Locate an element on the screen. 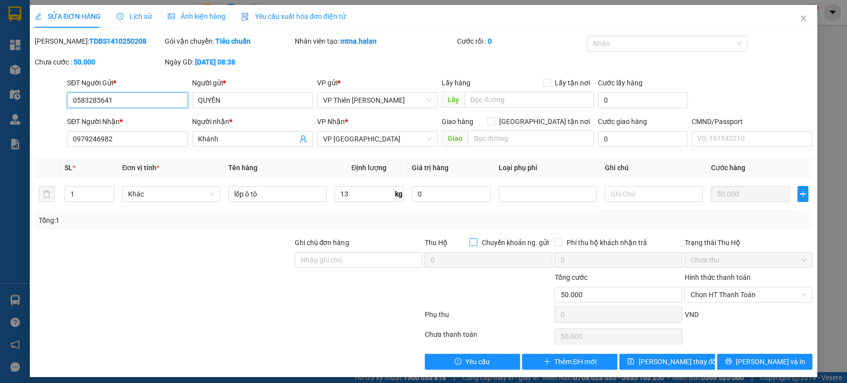 Image resolution: width=847 pixels, height=383 pixels. span: kg is located at coordinates (399, 194).